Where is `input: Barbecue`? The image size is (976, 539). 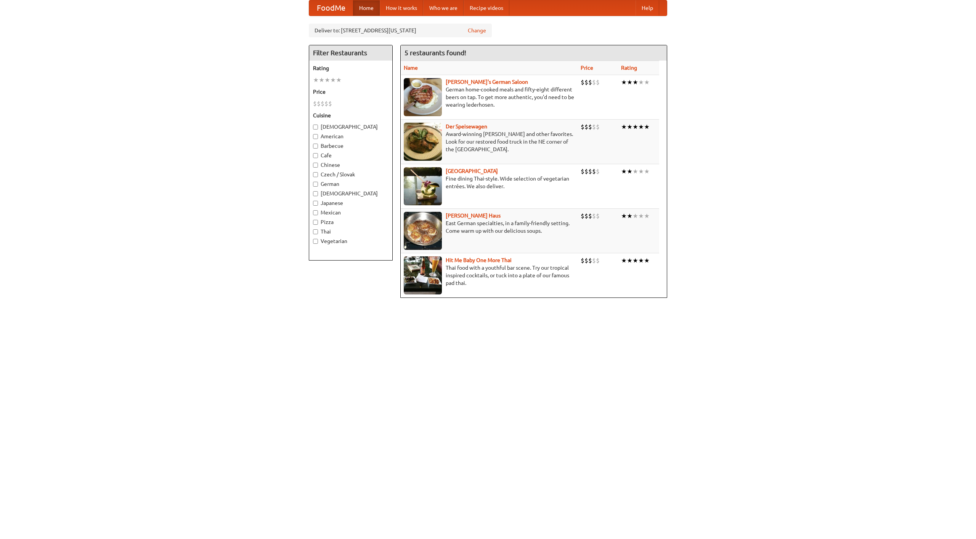
input: Barbecue is located at coordinates (315, 146).